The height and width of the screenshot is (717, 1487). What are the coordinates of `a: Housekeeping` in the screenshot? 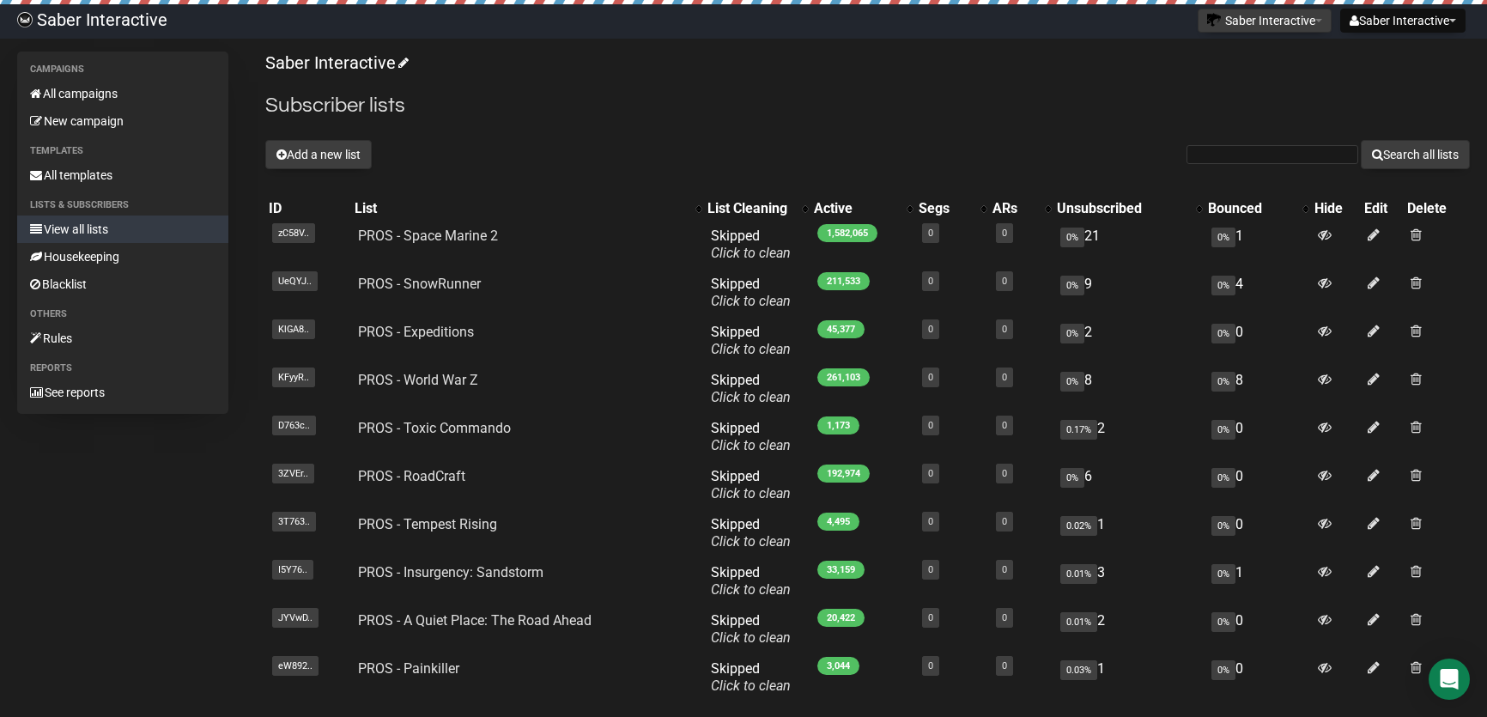 It's located at (123, 257).